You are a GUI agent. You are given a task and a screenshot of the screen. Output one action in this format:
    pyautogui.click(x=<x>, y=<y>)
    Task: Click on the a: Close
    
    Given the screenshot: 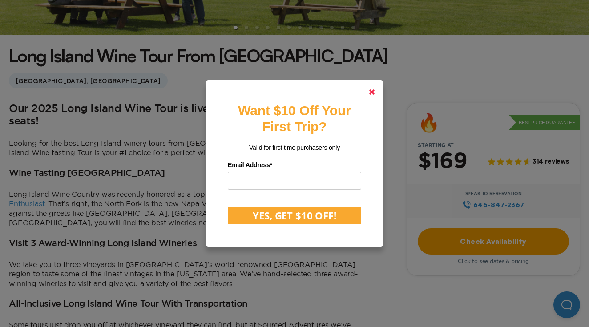 What is the action you would take?
    pyautogui.click(x=372, y=92)
    